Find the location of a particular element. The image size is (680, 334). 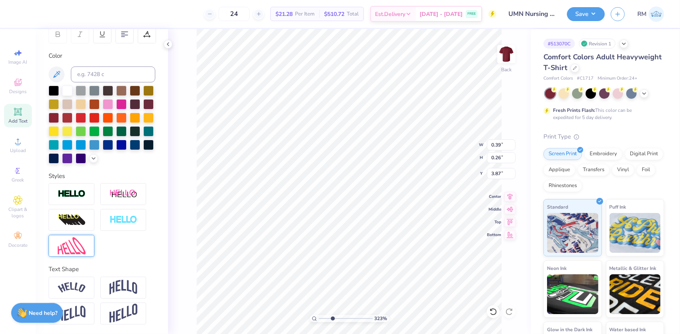

button: Save is located at coordinates (585, 14).